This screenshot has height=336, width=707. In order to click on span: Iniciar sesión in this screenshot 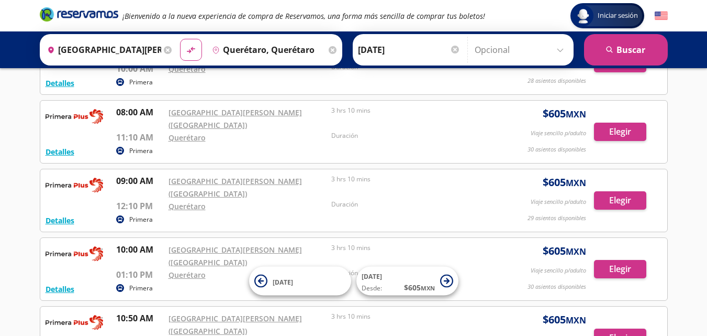, I will do `click(618, 16)`.